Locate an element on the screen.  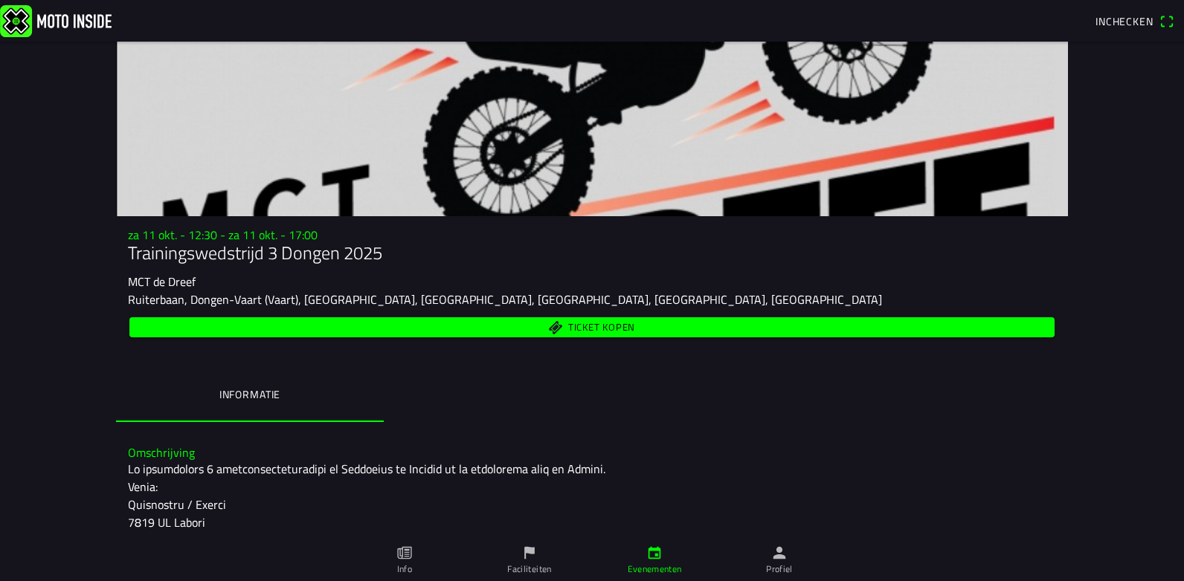
a: Incheckenqr scanner is located at coordinates (1134, 21).